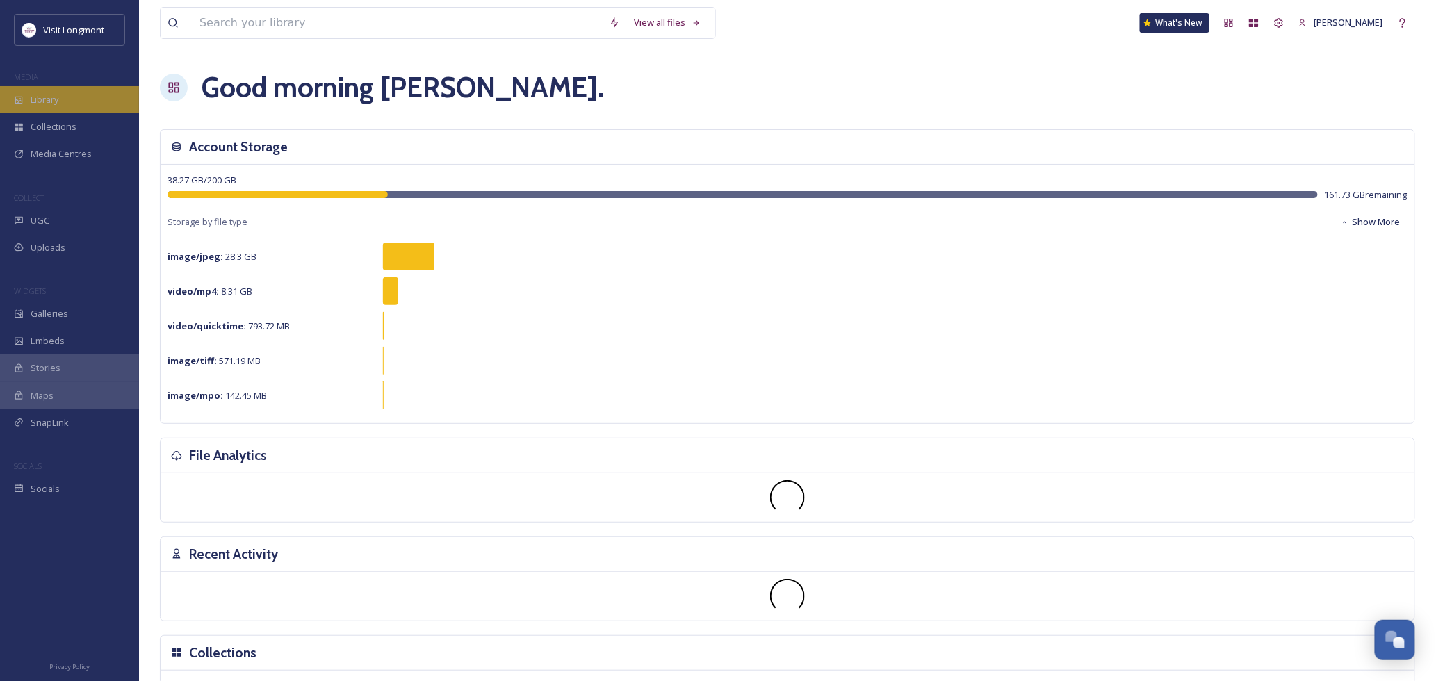 The image size is (1436, 681). What do you see at coordinates (40, 220) in the screenshot?
I see `span: UGC` at bounding box center [40, 220].